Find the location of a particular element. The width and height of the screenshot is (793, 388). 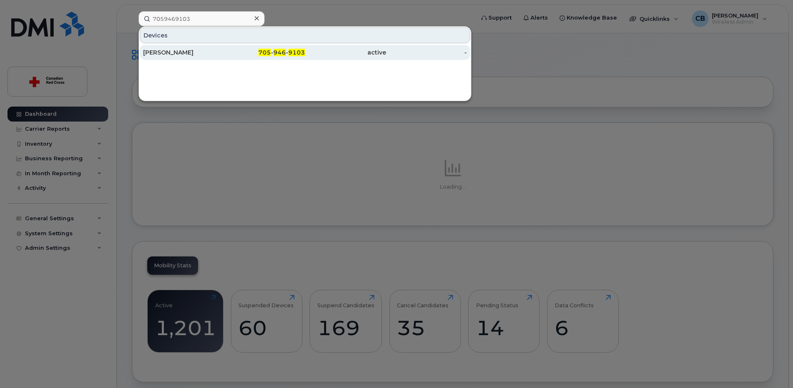

div: Devices is located at coordinates (305, 35).